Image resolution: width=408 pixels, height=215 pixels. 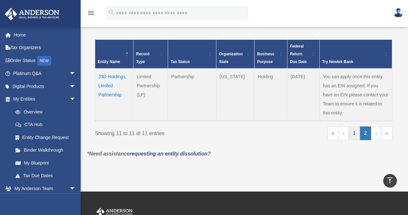 I want to click on span: Tax Status, so click(x=180, y=62).